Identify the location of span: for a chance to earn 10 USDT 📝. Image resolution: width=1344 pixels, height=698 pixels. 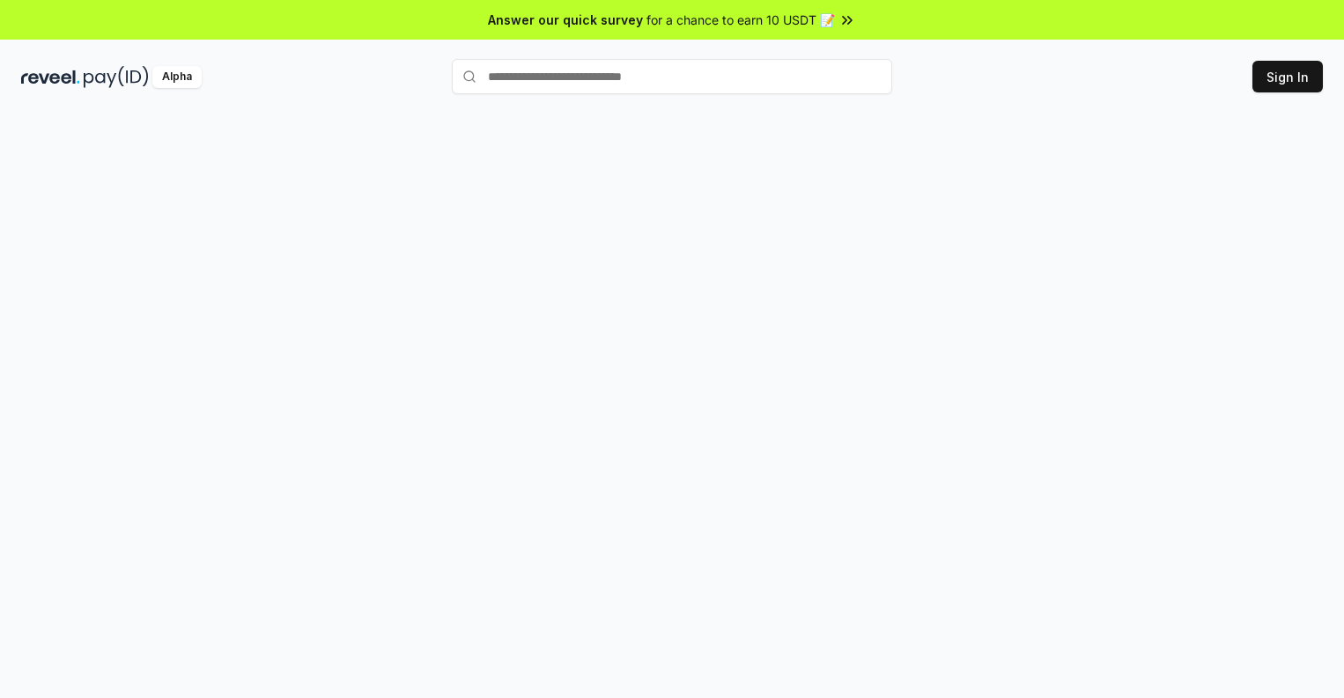
(741, 19).